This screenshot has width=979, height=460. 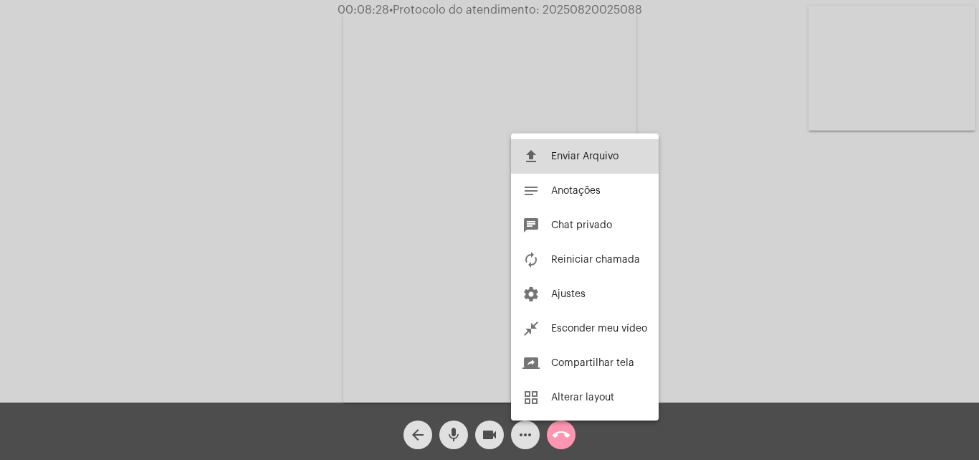 What do you see at coordinates (593, 363) in the screenshot?
I see `span: Compartilhar tela` at bounding box center [593, 363].